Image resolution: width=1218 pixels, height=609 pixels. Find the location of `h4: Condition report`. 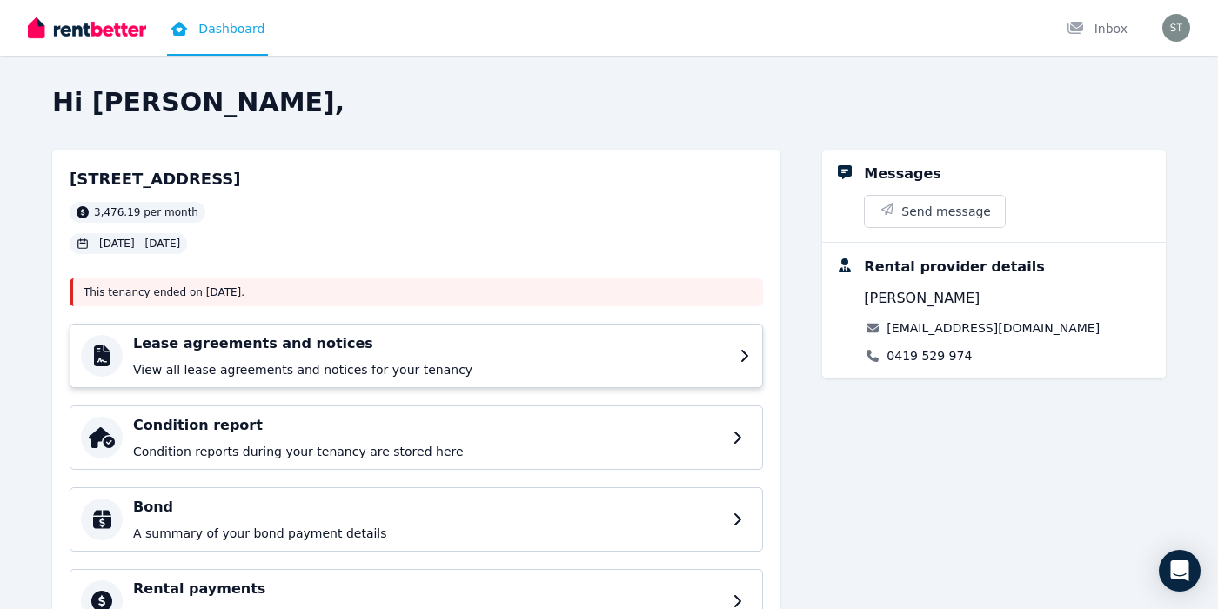

h4: Condition report is located at coordinates (427, 425).